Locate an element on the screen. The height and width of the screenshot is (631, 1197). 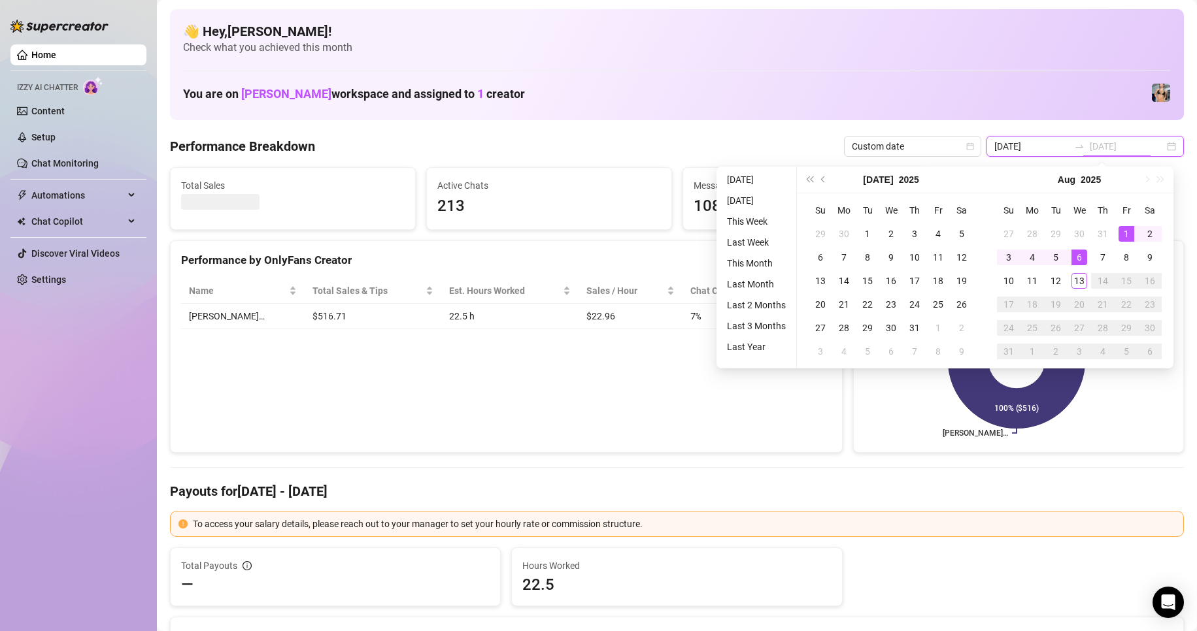
div: Open Intercom Messenger is located at coordinates (1168, 603).